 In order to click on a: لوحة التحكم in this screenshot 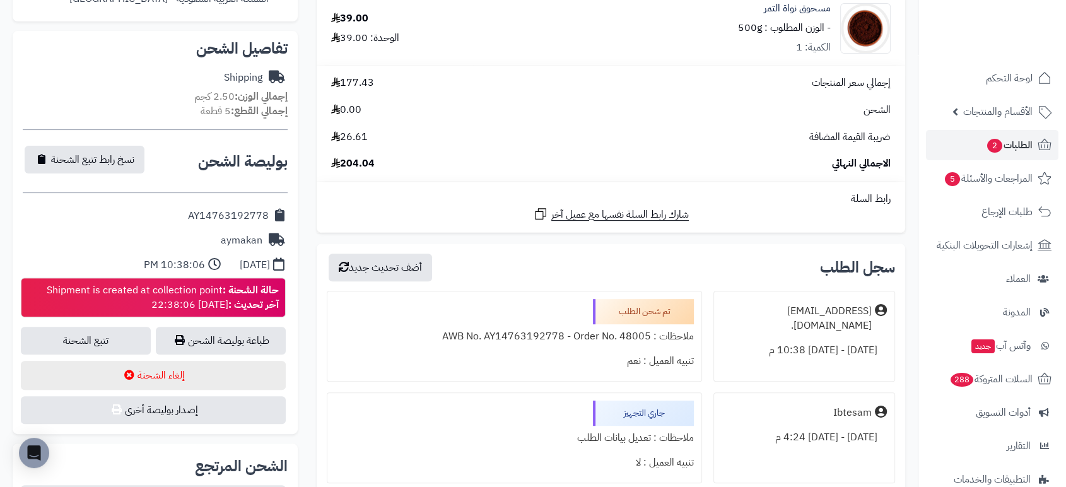, I will do `click(992, 78)`.